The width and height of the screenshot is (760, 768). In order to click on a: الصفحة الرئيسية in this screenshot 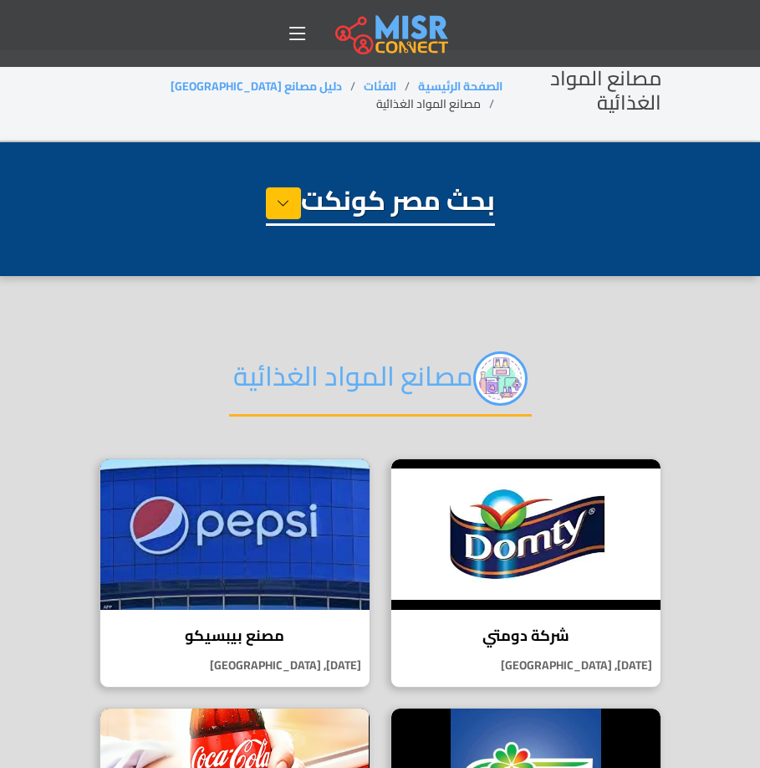, I will do `click(460, 86)`.